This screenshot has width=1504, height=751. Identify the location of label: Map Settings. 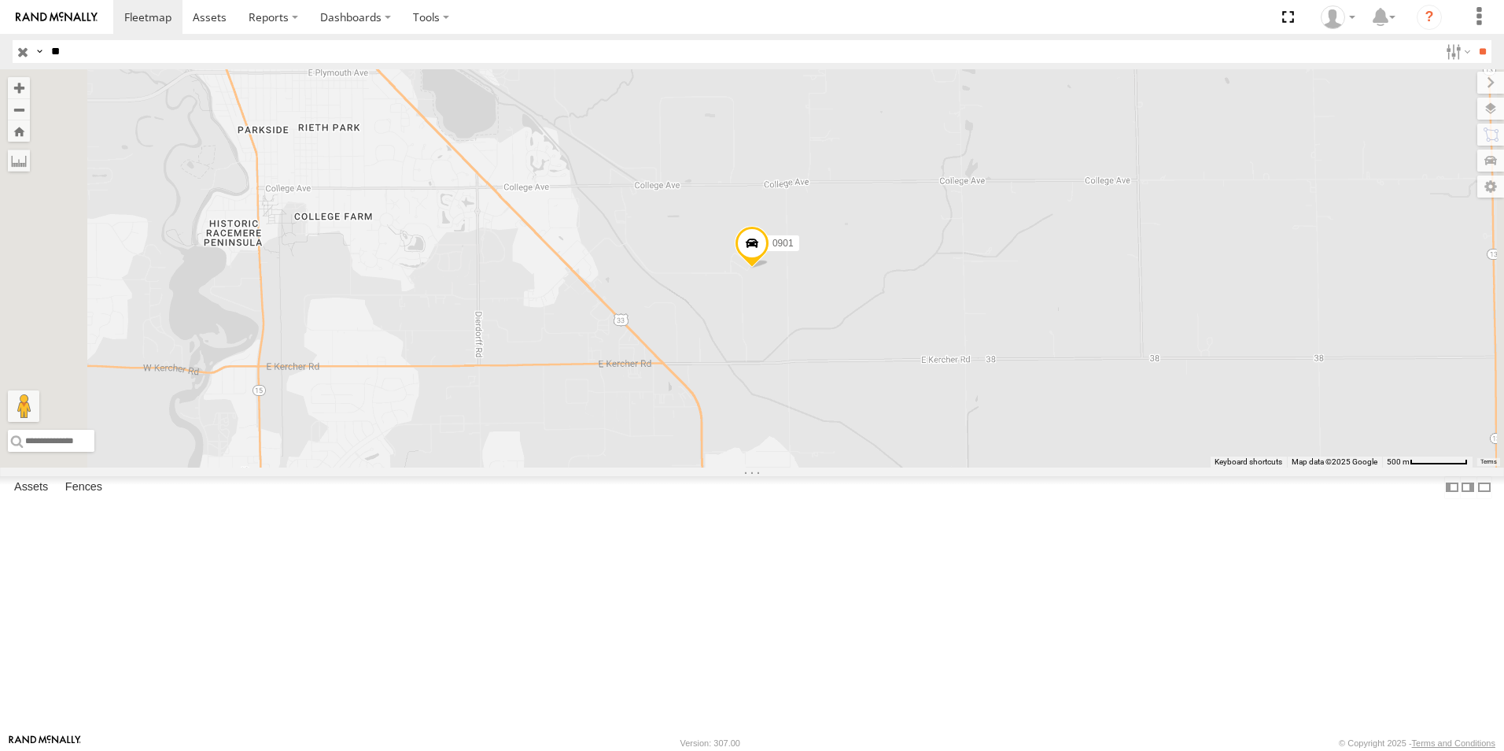
(1491, 186).